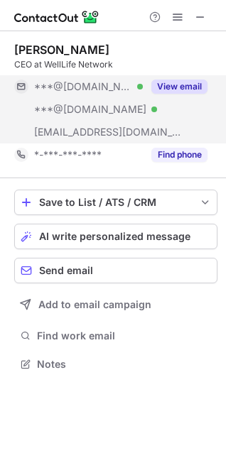 The image size is (226, 453). I want to click on span: Notes, so click(124, 364).